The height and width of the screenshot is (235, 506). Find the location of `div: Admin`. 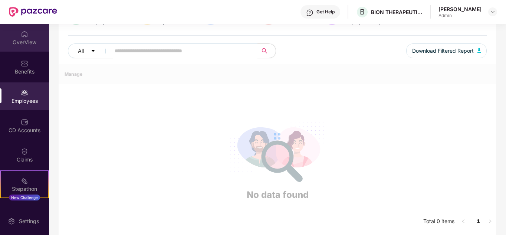

div: Admin is located at coordinates (460, 16).